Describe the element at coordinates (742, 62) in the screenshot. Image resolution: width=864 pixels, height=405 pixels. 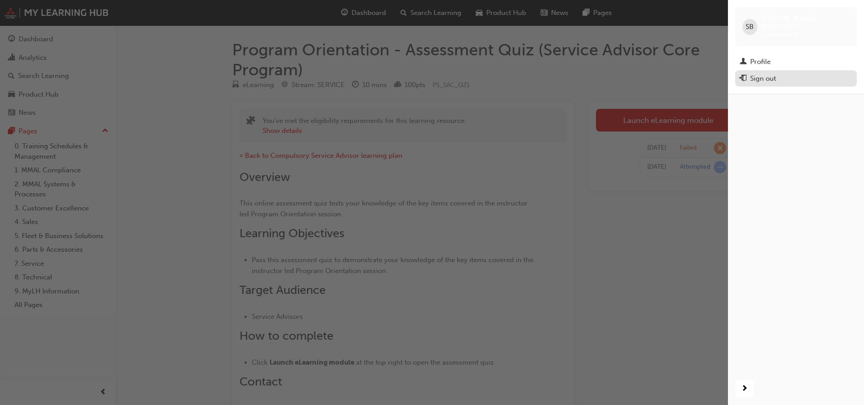
I see `span: man-icon` at that location.